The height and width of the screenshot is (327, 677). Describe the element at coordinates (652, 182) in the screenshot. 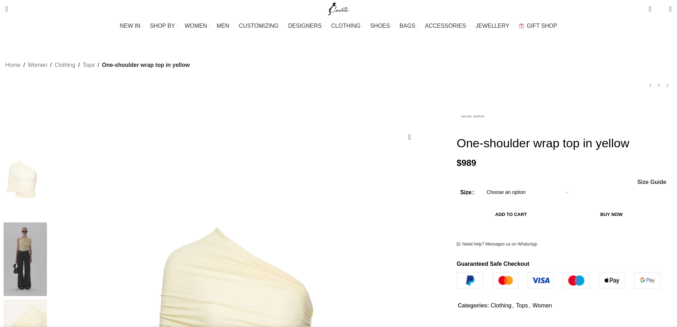

I see `span: Size Guide` at that location.